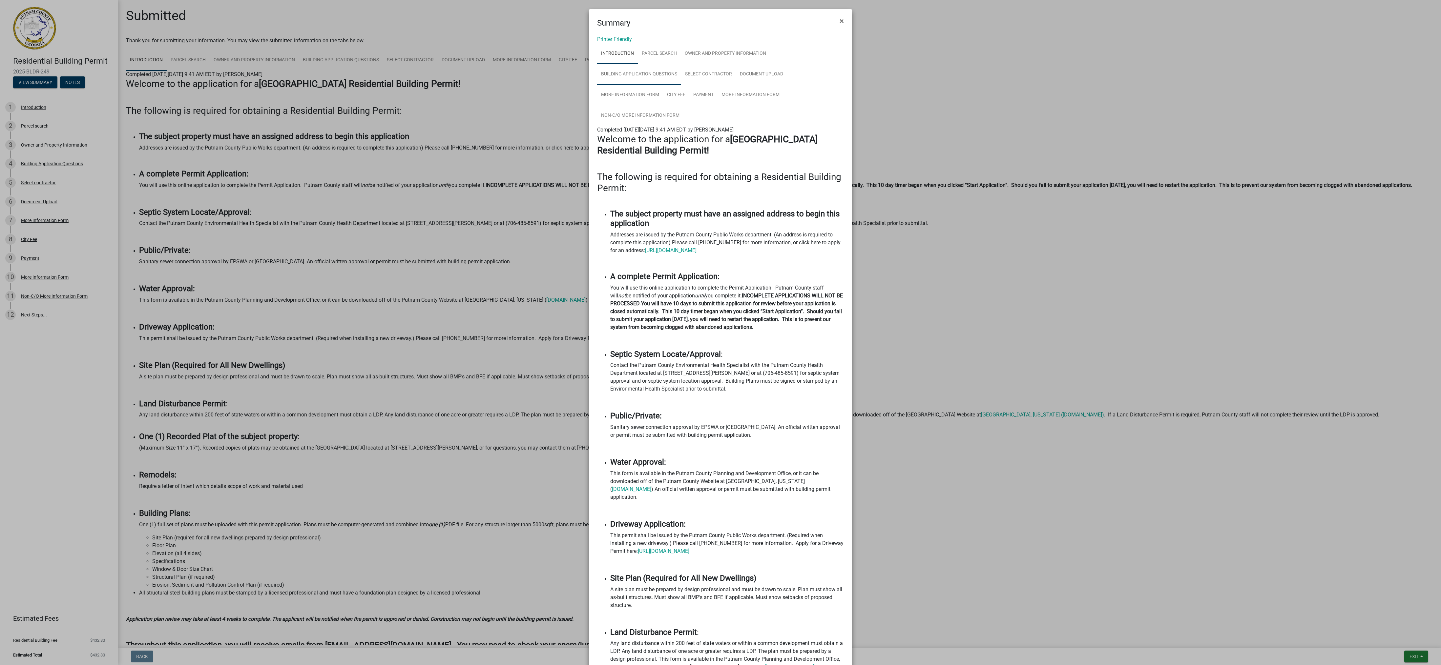 This screenshot has height=665, width=1441. Describe the element at coordinates (639, 74) in the screenshot. I see `a: Building Application Questions` at that location.